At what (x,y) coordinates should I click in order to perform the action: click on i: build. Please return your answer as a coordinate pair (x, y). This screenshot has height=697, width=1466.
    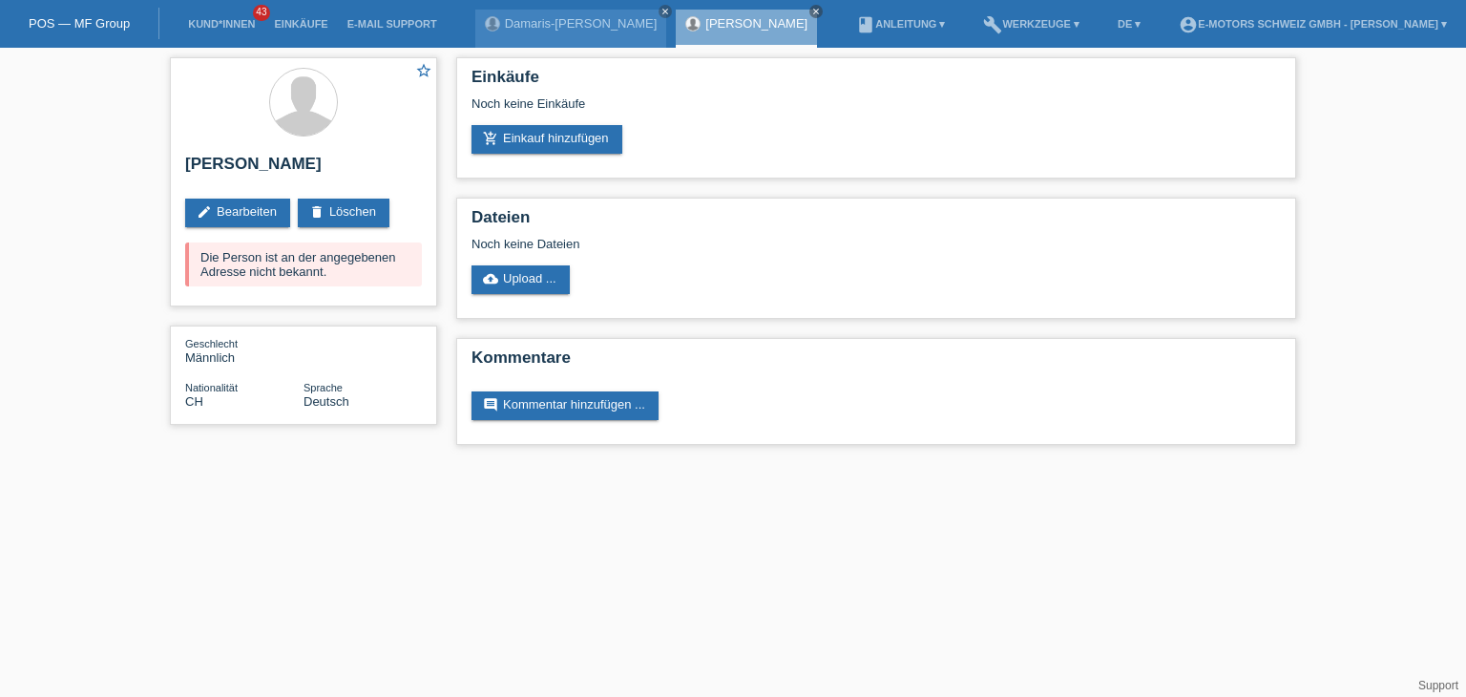
    Looking at the image, I should click on (992, 25).